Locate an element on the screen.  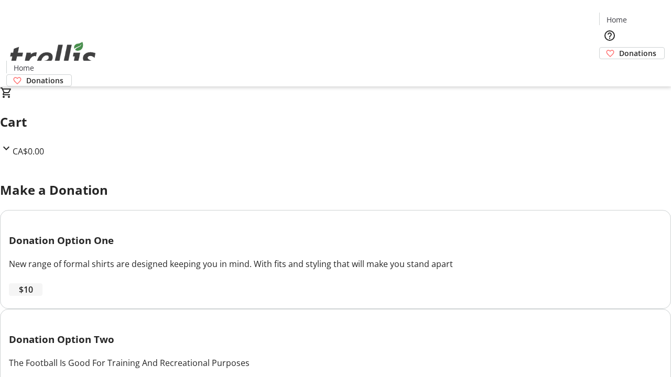
div: The Football Is Good For Training And Recreational Purposes is located at coordinates (335, 363).